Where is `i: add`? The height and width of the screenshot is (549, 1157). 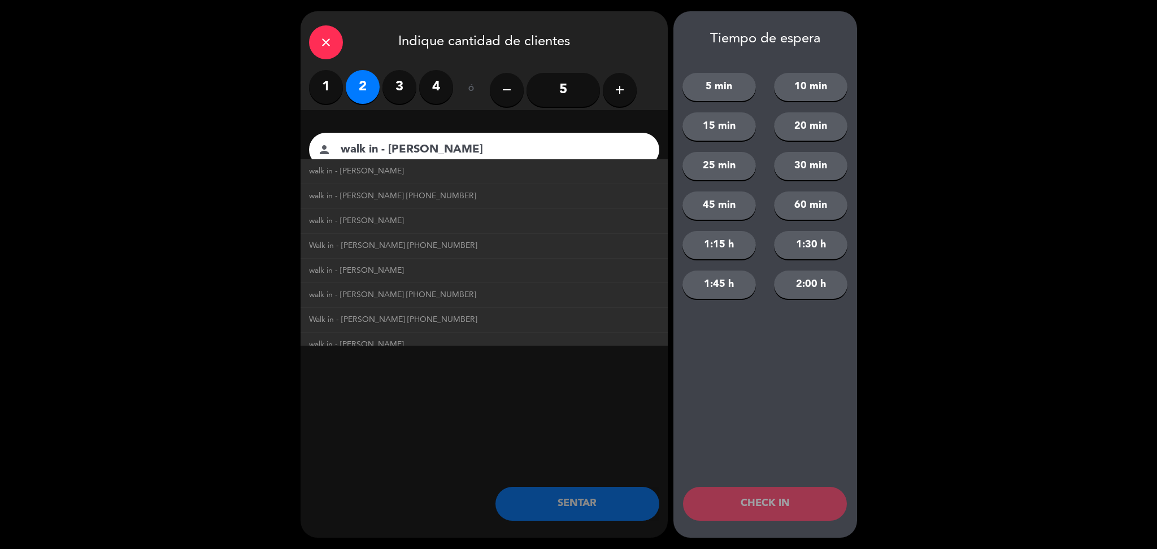 i: add is located at coordinates (620, 90).